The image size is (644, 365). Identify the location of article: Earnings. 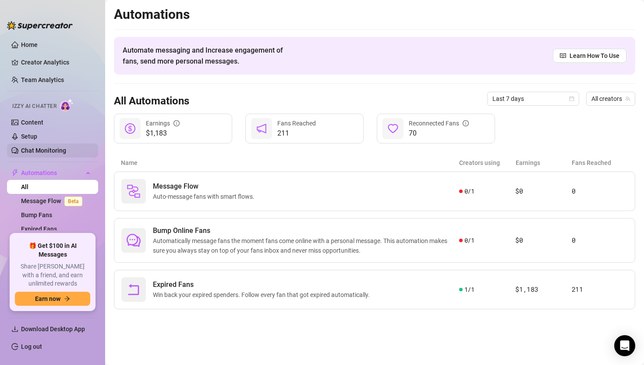
(544, 163).